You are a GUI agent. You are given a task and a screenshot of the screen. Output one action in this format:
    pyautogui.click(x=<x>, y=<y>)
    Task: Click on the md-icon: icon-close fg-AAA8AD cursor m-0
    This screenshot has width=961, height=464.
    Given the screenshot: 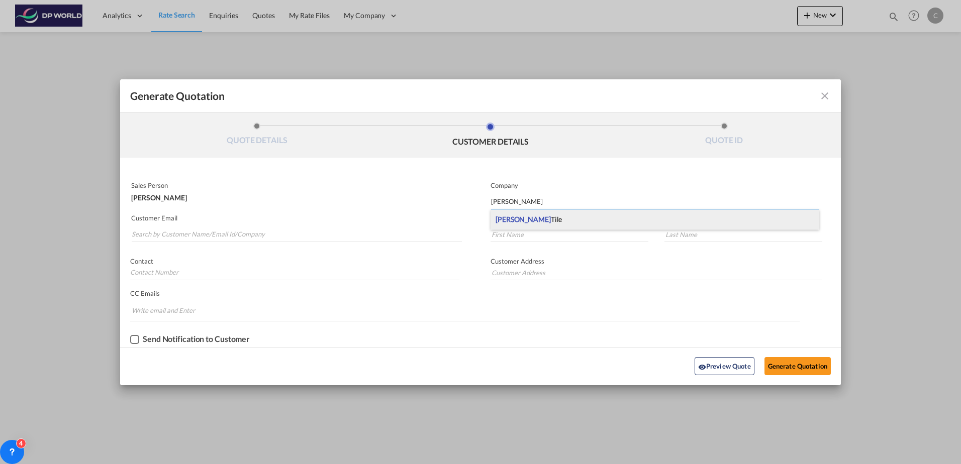 What is the action you would take?
    pyautogui.click(x=825, y=96)
    